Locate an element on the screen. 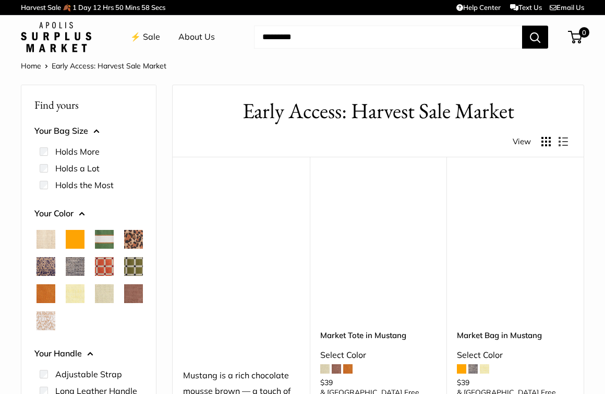 This screenshot has height=394, width=605. label: Adjustable Strap is located at coordinates (89, 374).